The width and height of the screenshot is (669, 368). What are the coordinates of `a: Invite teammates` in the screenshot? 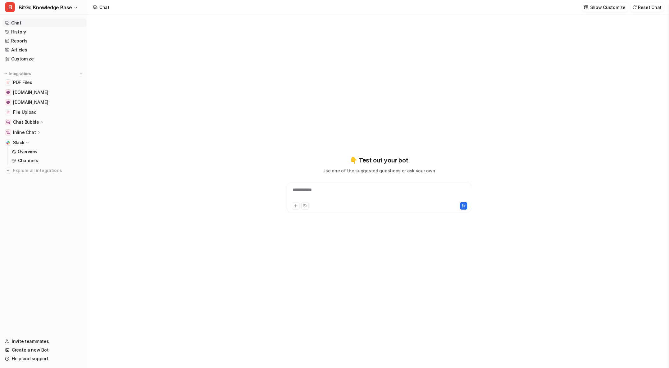 It's located at (44, 342).